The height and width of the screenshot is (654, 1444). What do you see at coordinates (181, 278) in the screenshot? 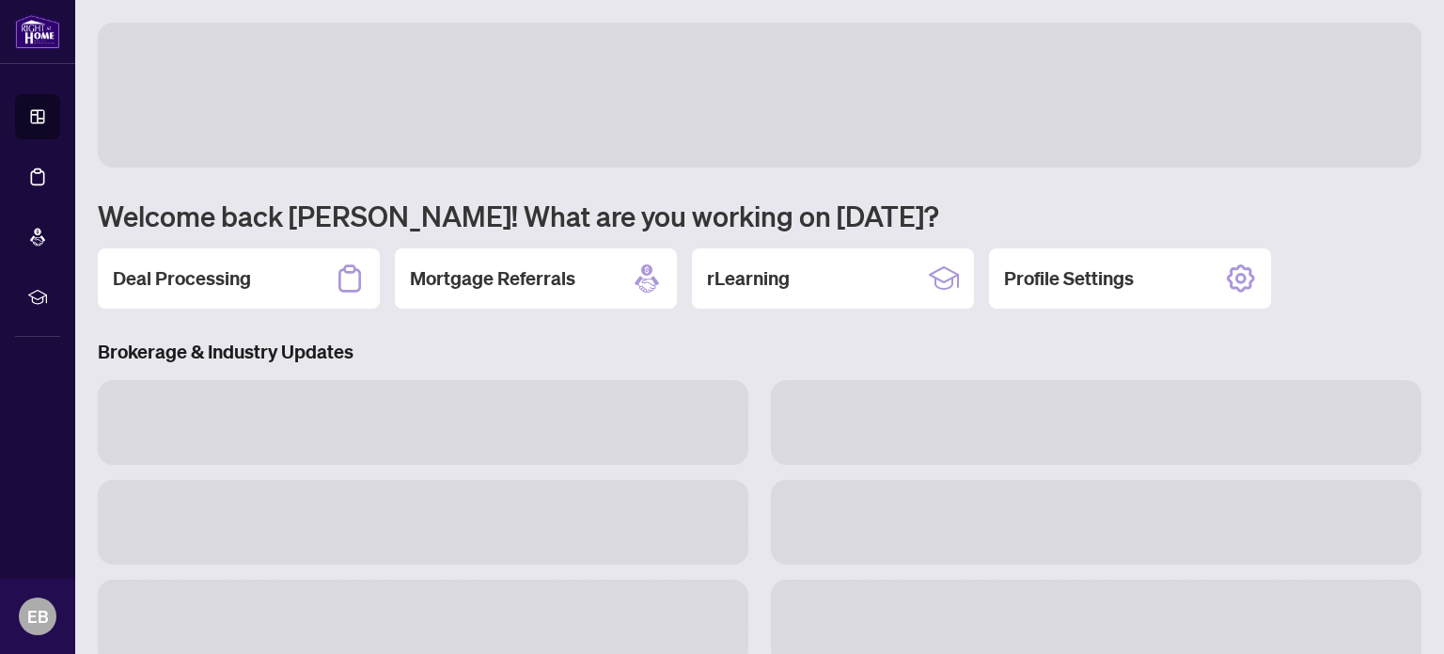
I see `h2: Deal Processing` at bounding box center [181, 278].